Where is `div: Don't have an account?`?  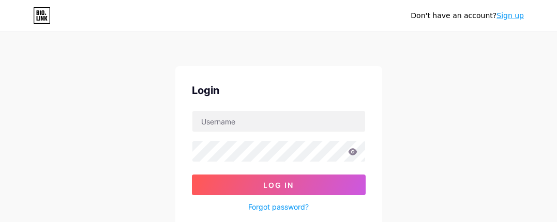
div: Don't have an account? is located at coordinates (467, 16).